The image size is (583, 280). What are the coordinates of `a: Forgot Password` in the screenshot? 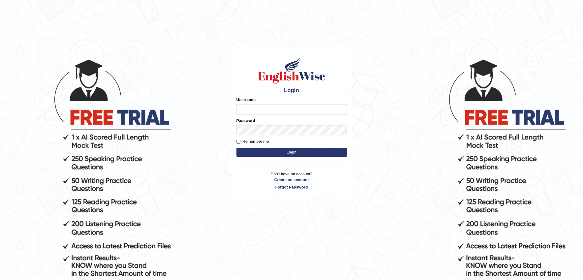 It's located at (292, 187).